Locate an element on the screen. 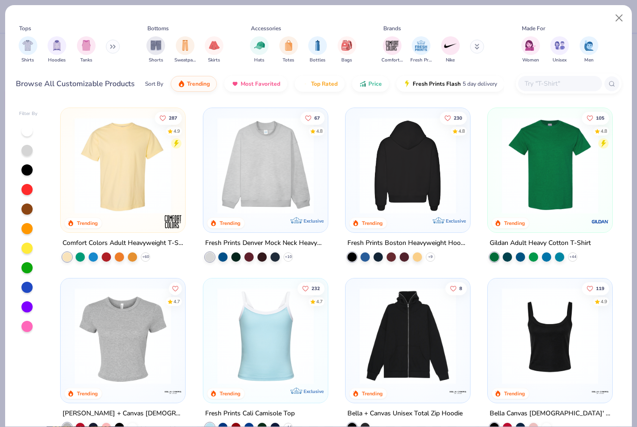 The width and height of the screenshot is (637, 427). span: Nike is located at coordinates (450, 60).